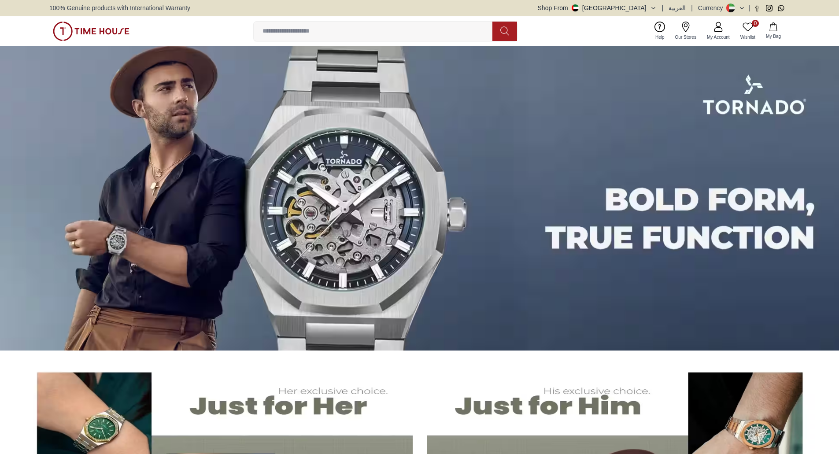 This screenshot has width=839, height=454. I want to click on div: Currency, so click(712, 8).